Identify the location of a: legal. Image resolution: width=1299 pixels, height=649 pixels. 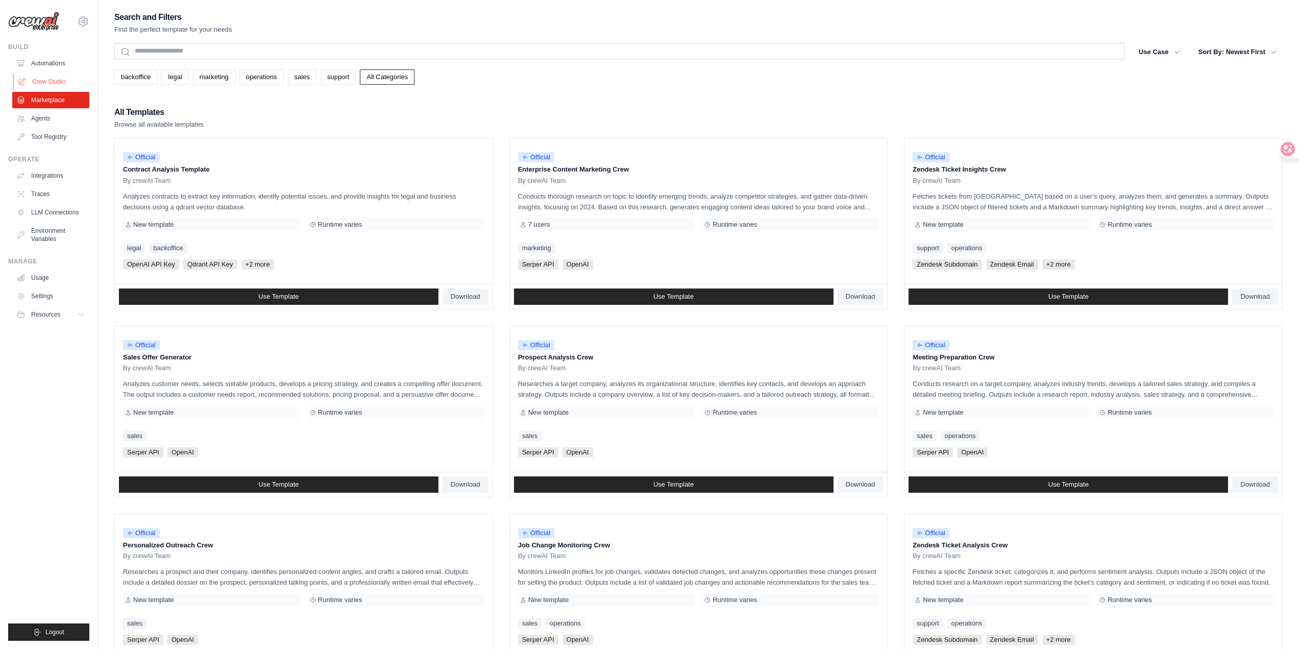
(175, 77).